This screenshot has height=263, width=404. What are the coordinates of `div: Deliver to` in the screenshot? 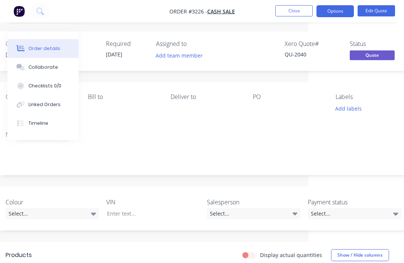 It's located at (206, 97).